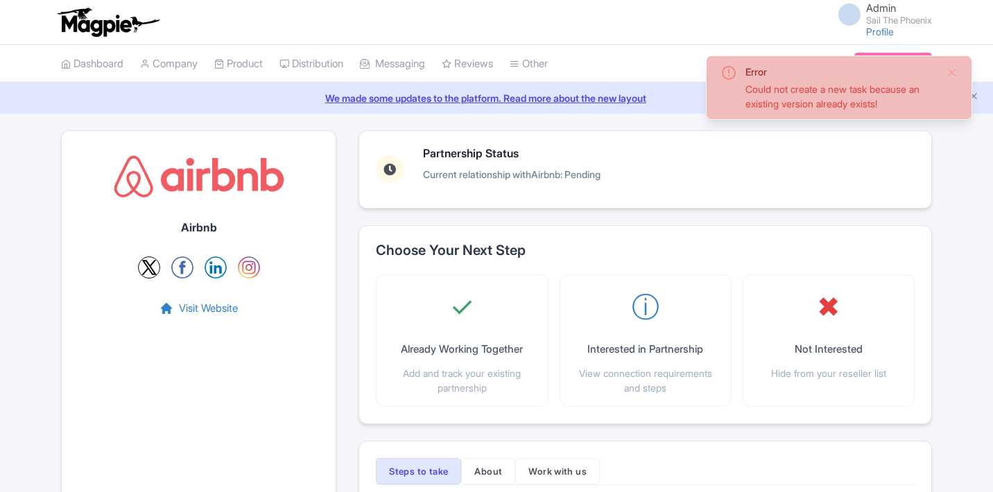 The width and height of the screenshot is (993, 492). Describe the element at coordinates (249, 268) in the screenshot. I see `img: Instagram icon` at that location.